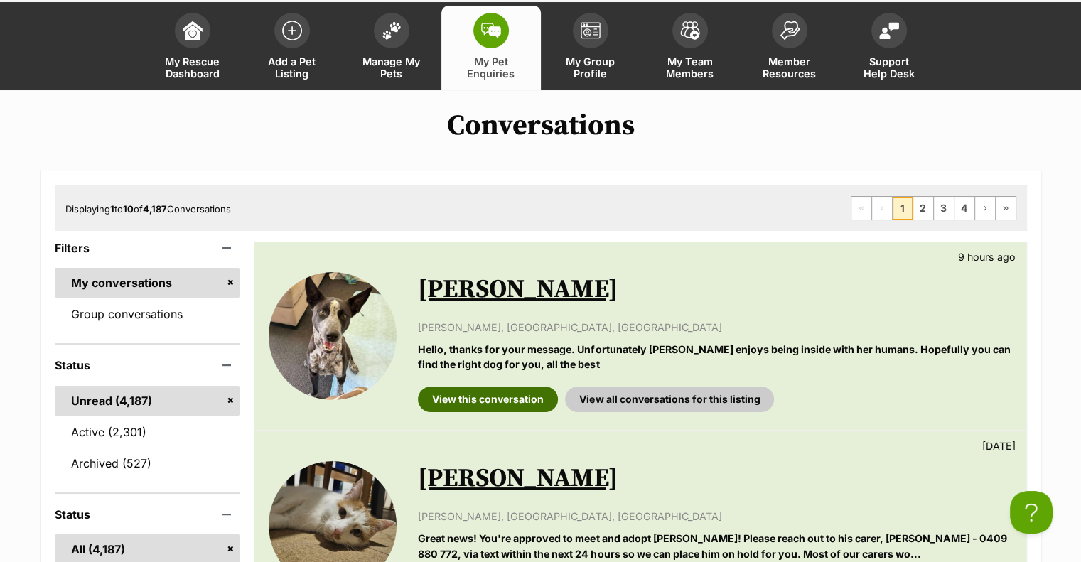  Describe the element at coordinates (491, 67) in the screenshot. I see `span: My Pet Enquiries` at that location.